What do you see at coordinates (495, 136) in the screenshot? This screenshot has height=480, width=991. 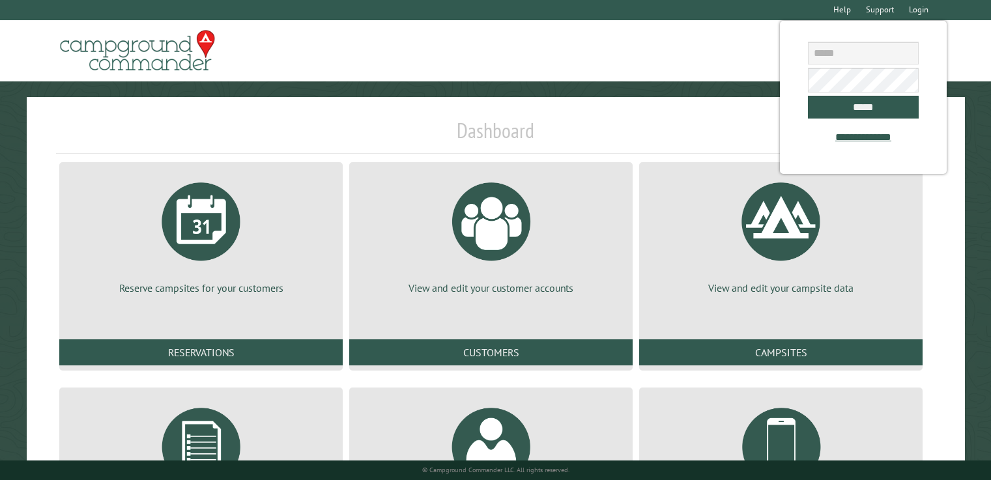 I see `h1: Dashboard` at bounding box center [495, 136].